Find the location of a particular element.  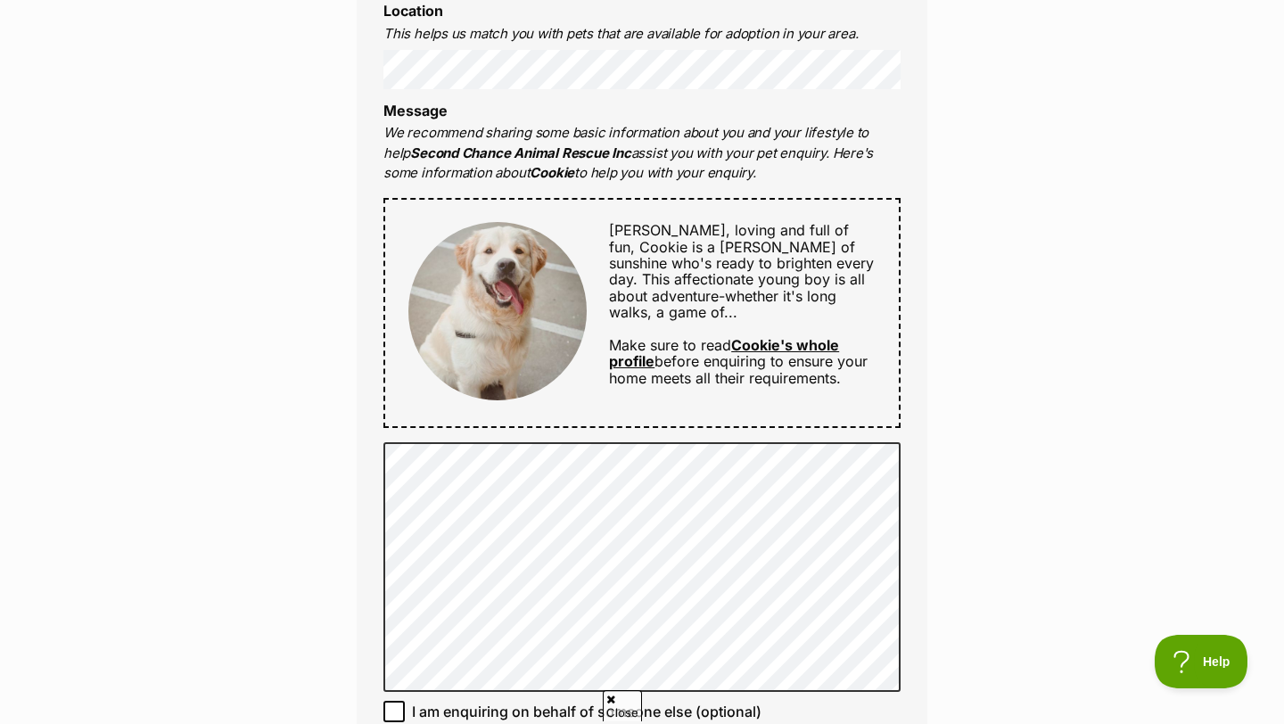

p: This helps us match you with pets that are available for adoption in your area. is located at coordinates (642, 34).